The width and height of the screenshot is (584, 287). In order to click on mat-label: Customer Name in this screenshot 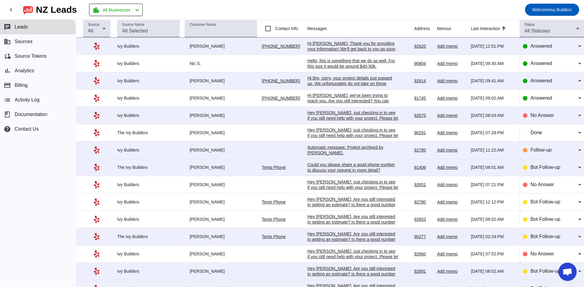, I will do `click(202, 25)`.